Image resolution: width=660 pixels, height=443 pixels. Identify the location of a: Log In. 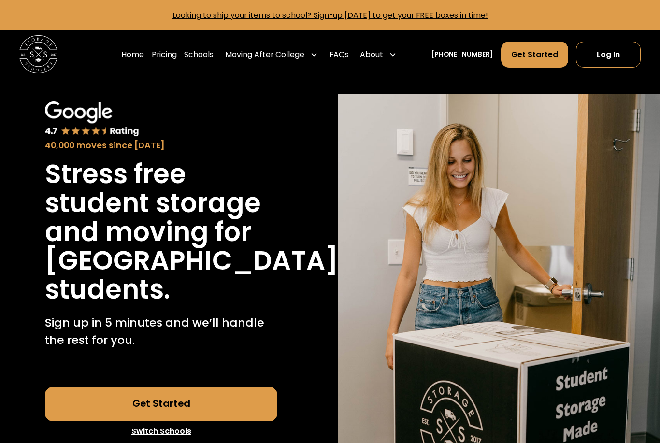
(608, 54).